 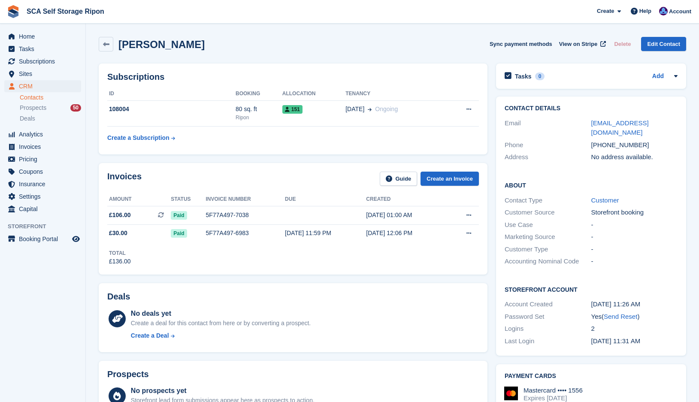 I want to click on button: Sync payment methods, so click(x=521, y=44).